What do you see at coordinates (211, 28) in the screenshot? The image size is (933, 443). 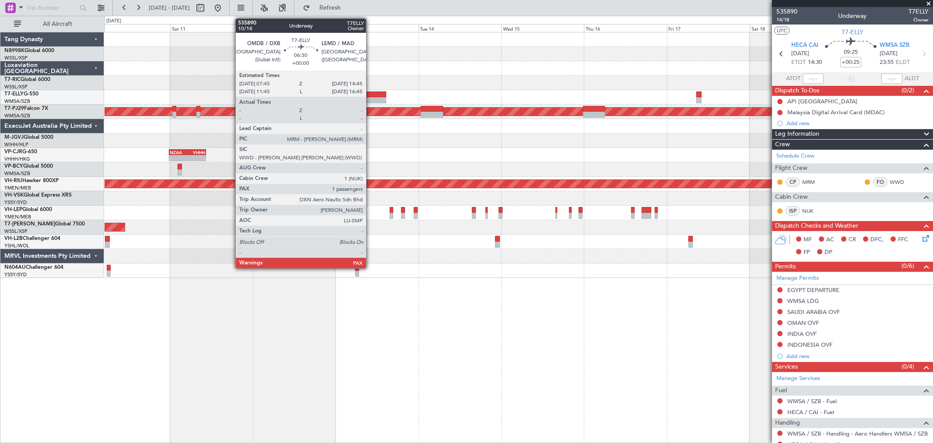 I see `div: Sat 11` at bounding box center [211, 28].